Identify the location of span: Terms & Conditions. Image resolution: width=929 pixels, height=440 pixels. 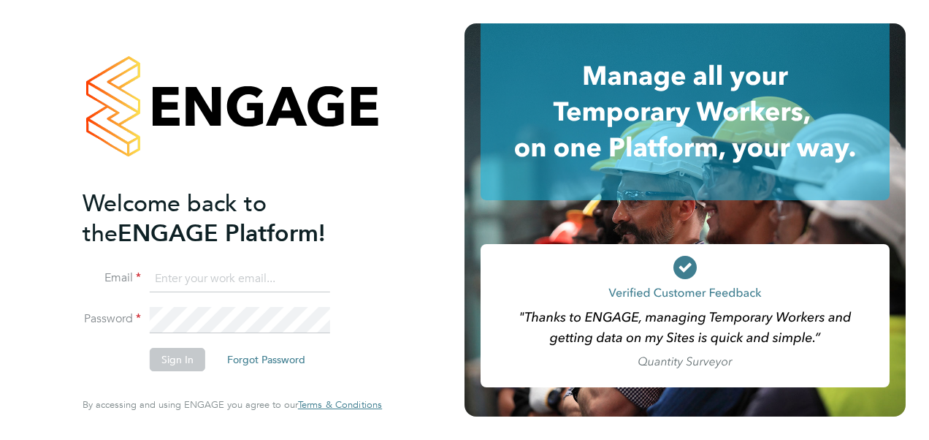
(340, 404).